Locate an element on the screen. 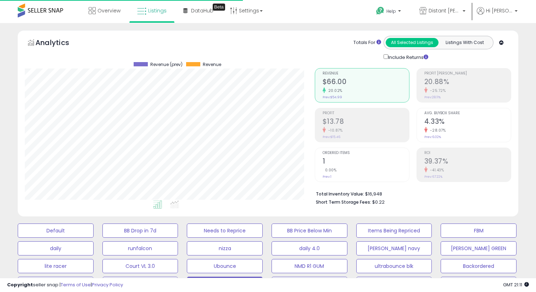  b: Short Term Storage Fees: is located at coordinates (344, 202).